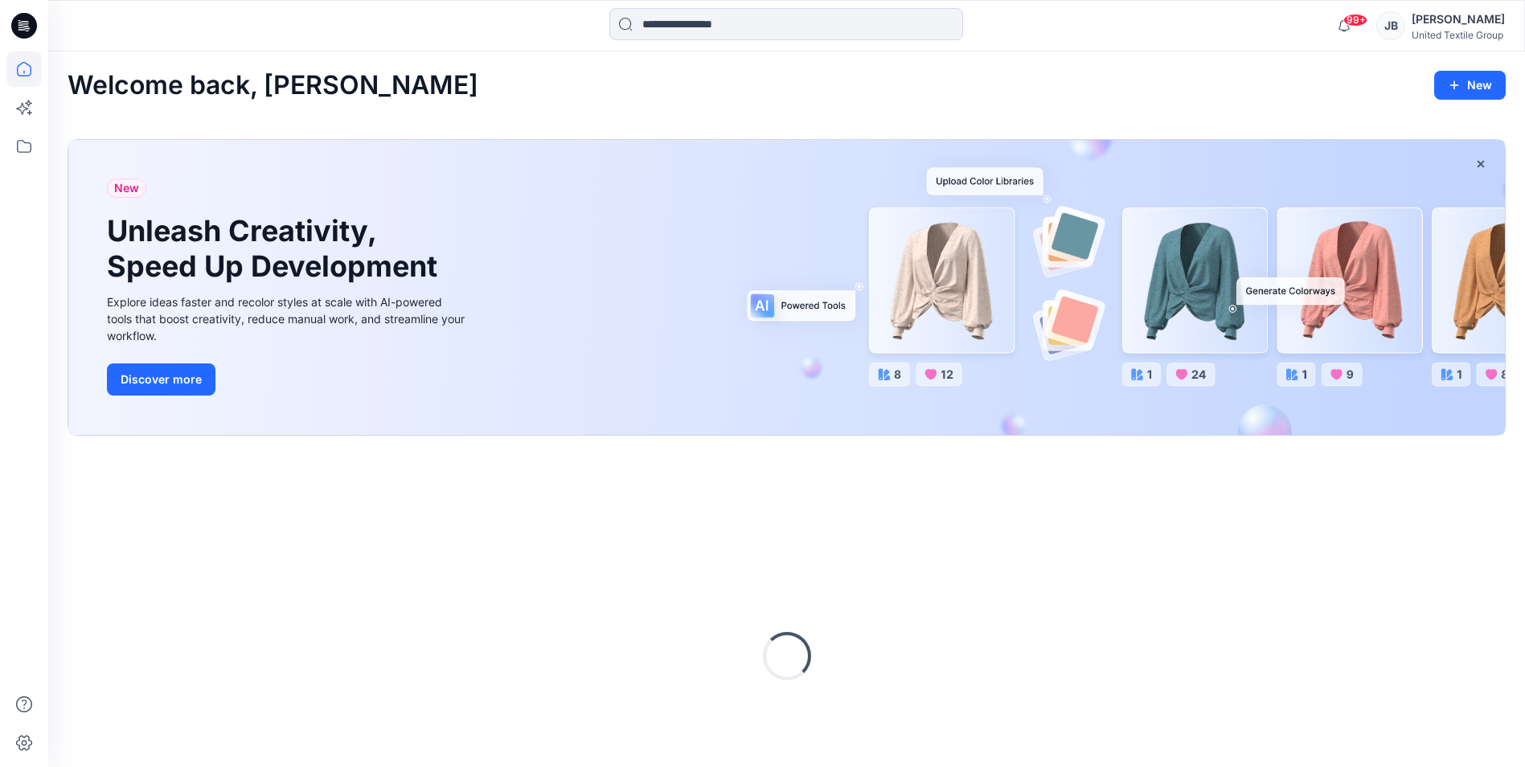 The height and width of the screenshot is (767, 1525). I want to click on div: United Textile Group, so click(1458, 35).